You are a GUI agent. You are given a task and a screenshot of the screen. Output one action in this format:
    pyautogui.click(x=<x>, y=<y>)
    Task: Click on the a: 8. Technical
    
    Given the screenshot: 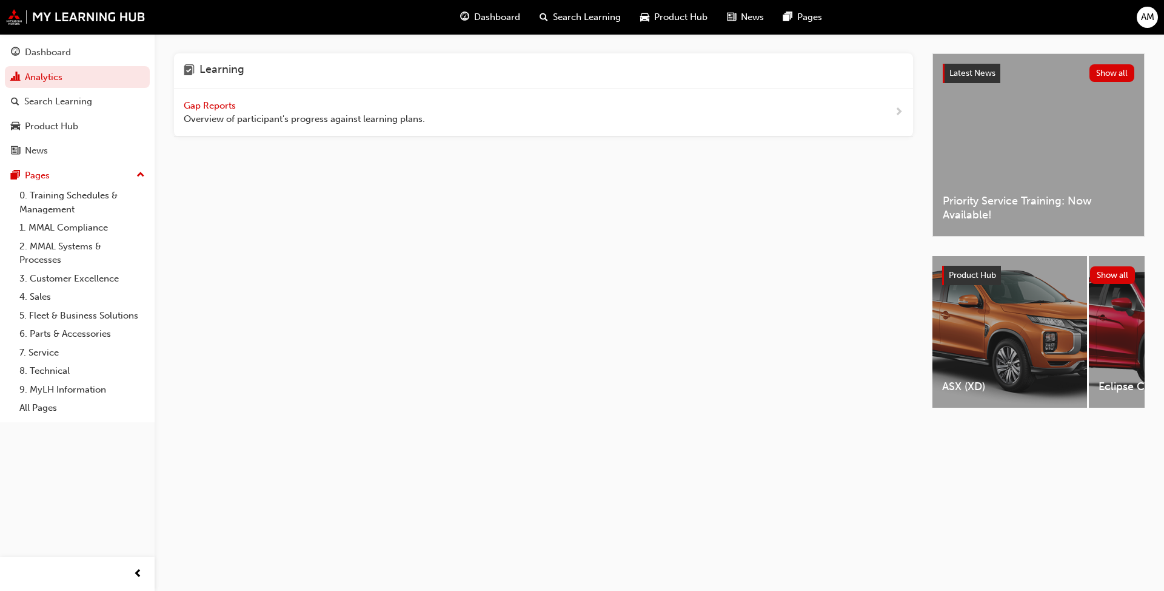 What is the action you would take?
    pyautogui.click(x=82, y=371)
    